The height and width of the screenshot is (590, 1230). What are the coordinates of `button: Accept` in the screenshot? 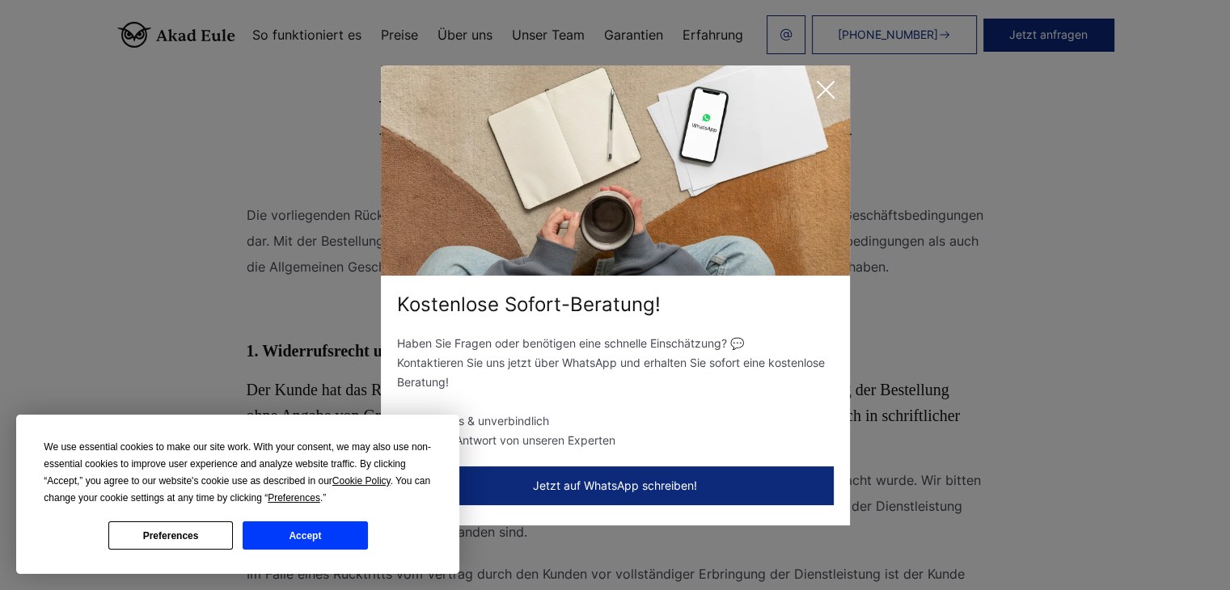 It's located at (305, 535).